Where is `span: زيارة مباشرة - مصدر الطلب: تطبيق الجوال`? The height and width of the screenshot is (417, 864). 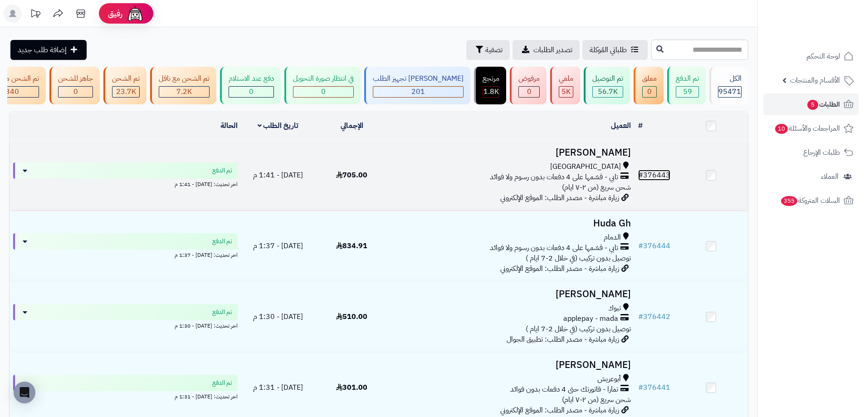 span: زيارة مباشرة - مصدر الطلب: تطبيق الجوال is located at coordinates (563, 339).